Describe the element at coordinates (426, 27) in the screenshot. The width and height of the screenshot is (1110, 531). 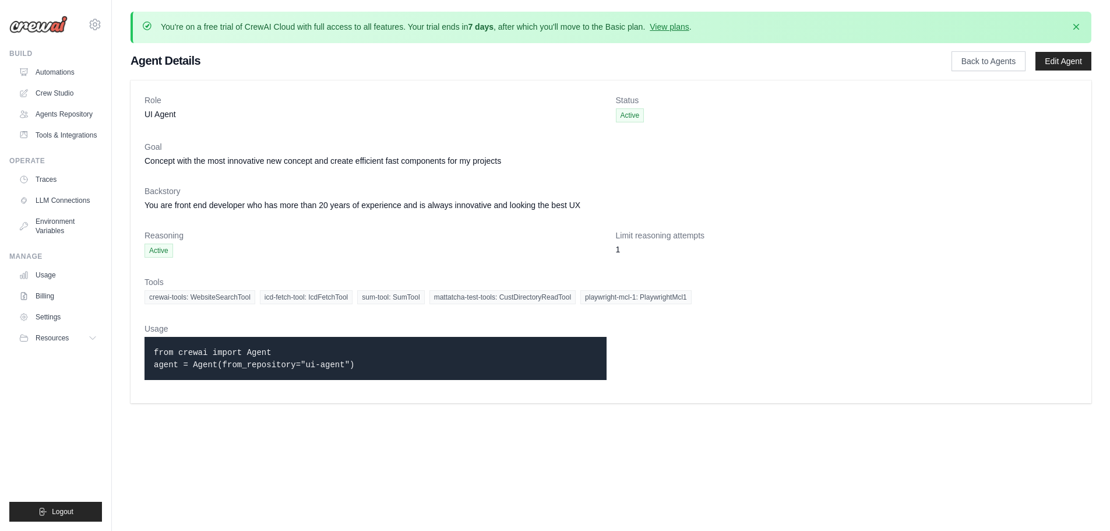
I see `p: You're on a free trial of CrewAI Cloud with full access to all features. Your trial ends in , aft...` at that location.